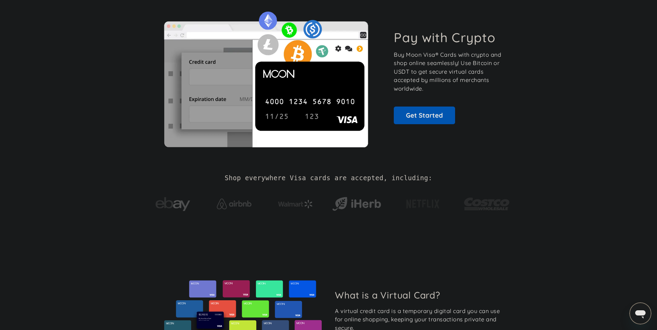 This screenshot has width=657, height=330. I want to click on h2: Shop everywhere Visa cards are accepted, including:, so click(328, 178).